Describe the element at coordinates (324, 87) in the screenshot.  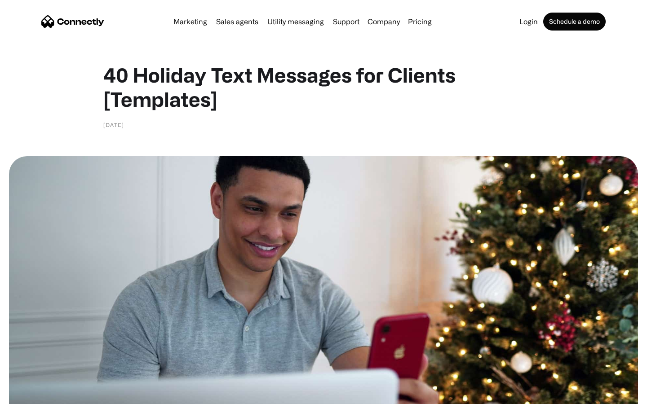
I see `h1: 40 Holiday Text Messages for Clients [Templates]` at that location.